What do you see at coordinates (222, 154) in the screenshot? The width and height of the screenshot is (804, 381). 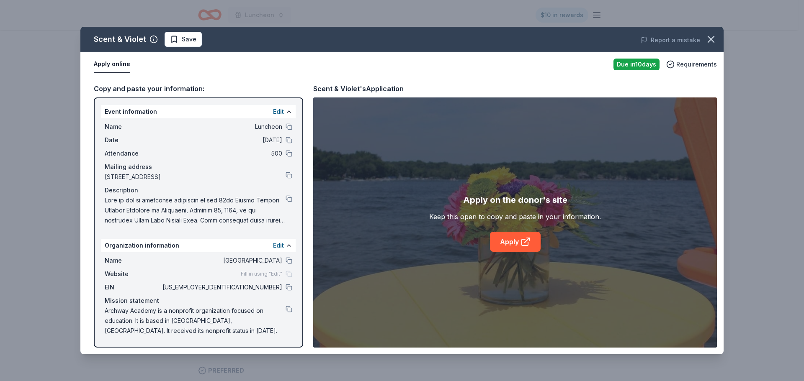 I see `span: 500` at bounding box center [222, 154].